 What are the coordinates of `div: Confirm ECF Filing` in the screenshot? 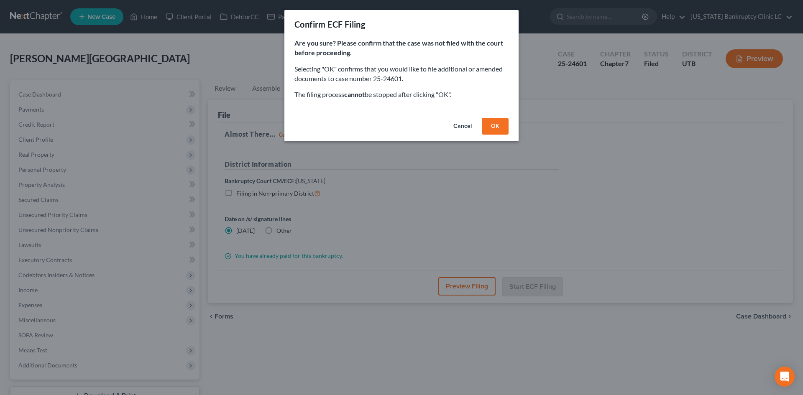 It's located at (329, 24).